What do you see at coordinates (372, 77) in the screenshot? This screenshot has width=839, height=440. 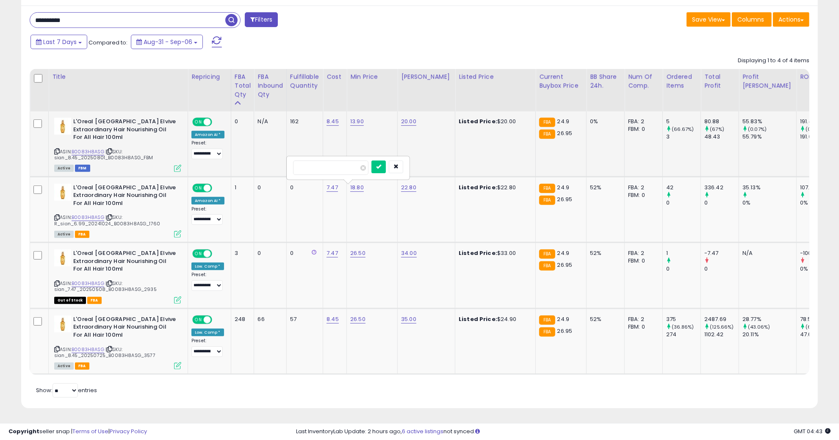 I see `div: Min Price` at bounding box center [372, 77].